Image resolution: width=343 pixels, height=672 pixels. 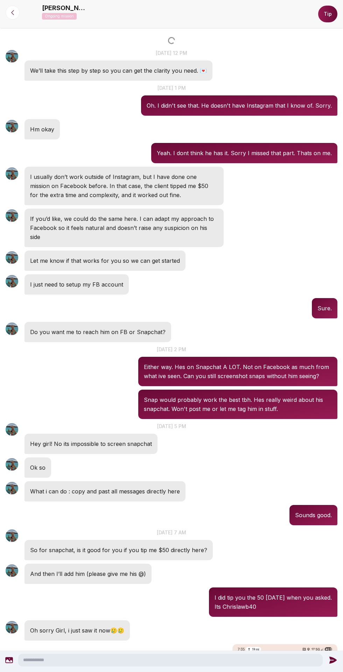 I want to click on p: Sure., so click(x=324, y=308).